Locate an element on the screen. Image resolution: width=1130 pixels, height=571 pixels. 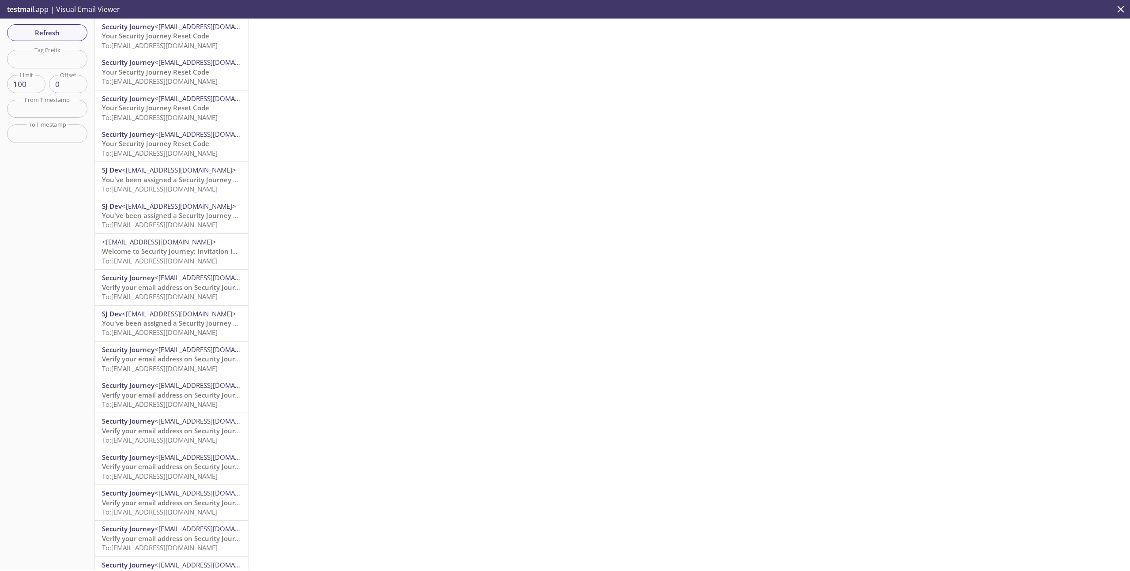
span: testmail is located at coordinates (20, 9).